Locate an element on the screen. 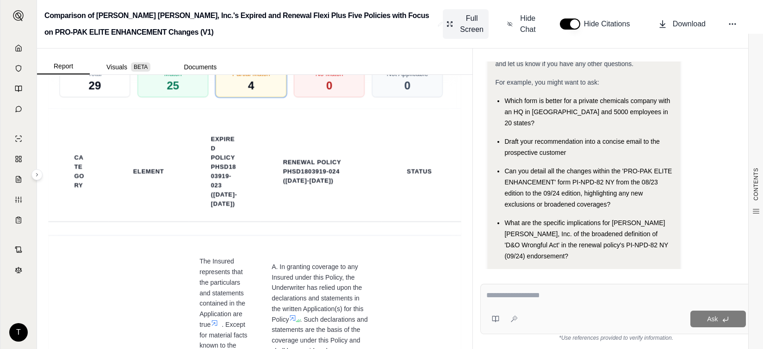 The width and height of the screenshot is (763, 349). a: Legal Search Engine is located at coordinates (19, 270).